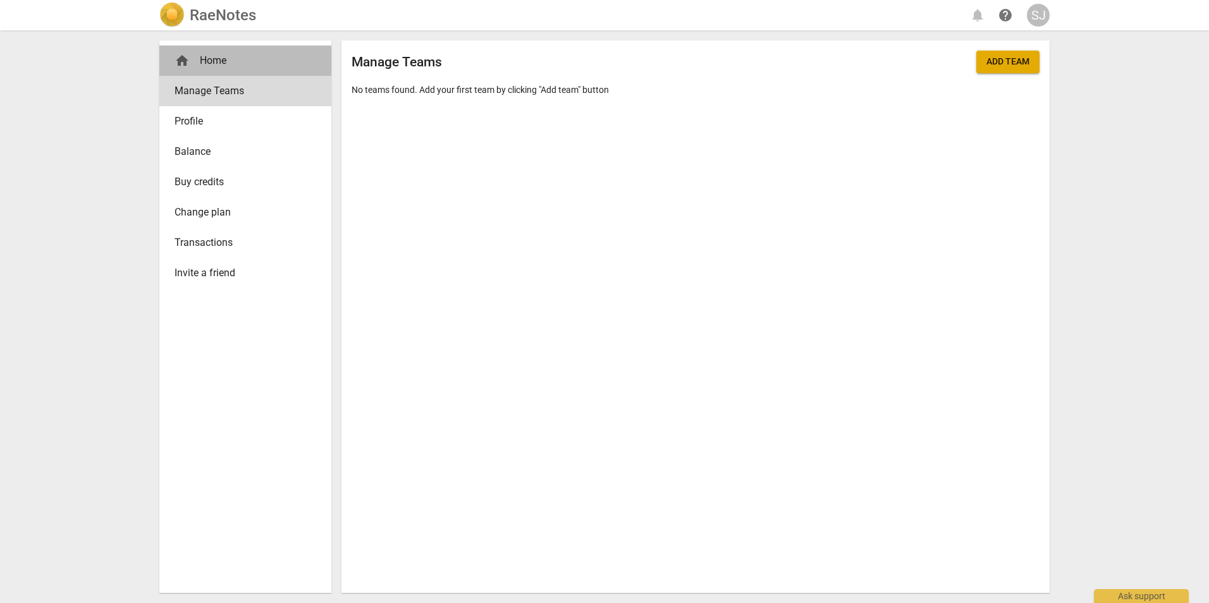 Image resolution: width=1209 pixels, height=603 pixels. I want to click on span: Buy credits, so click(240, 182).